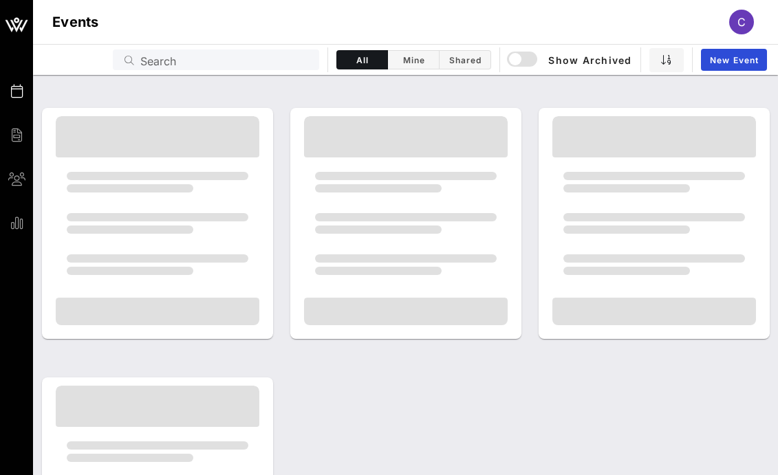  What do you see at coordinates (465, 60) in the screenshot?
I see `span: Shared` at bounding box center [465, 60].